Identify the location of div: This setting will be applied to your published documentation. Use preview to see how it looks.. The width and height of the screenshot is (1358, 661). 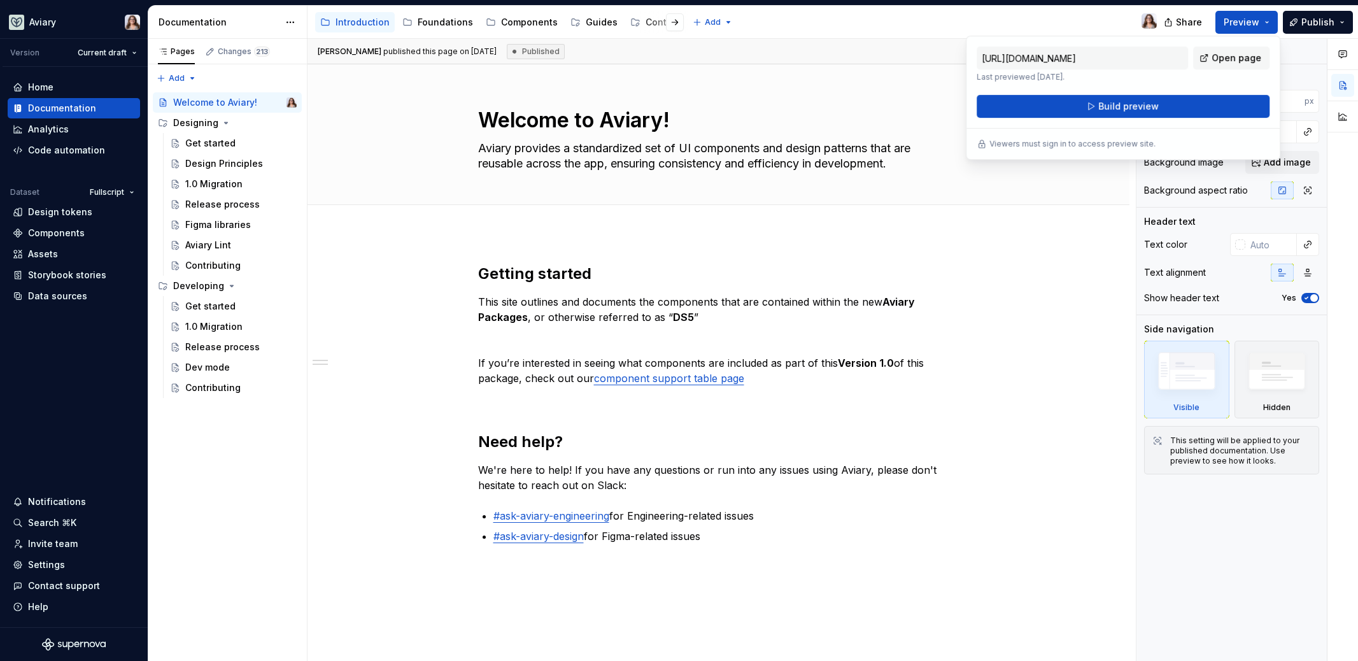
(1240, 451).